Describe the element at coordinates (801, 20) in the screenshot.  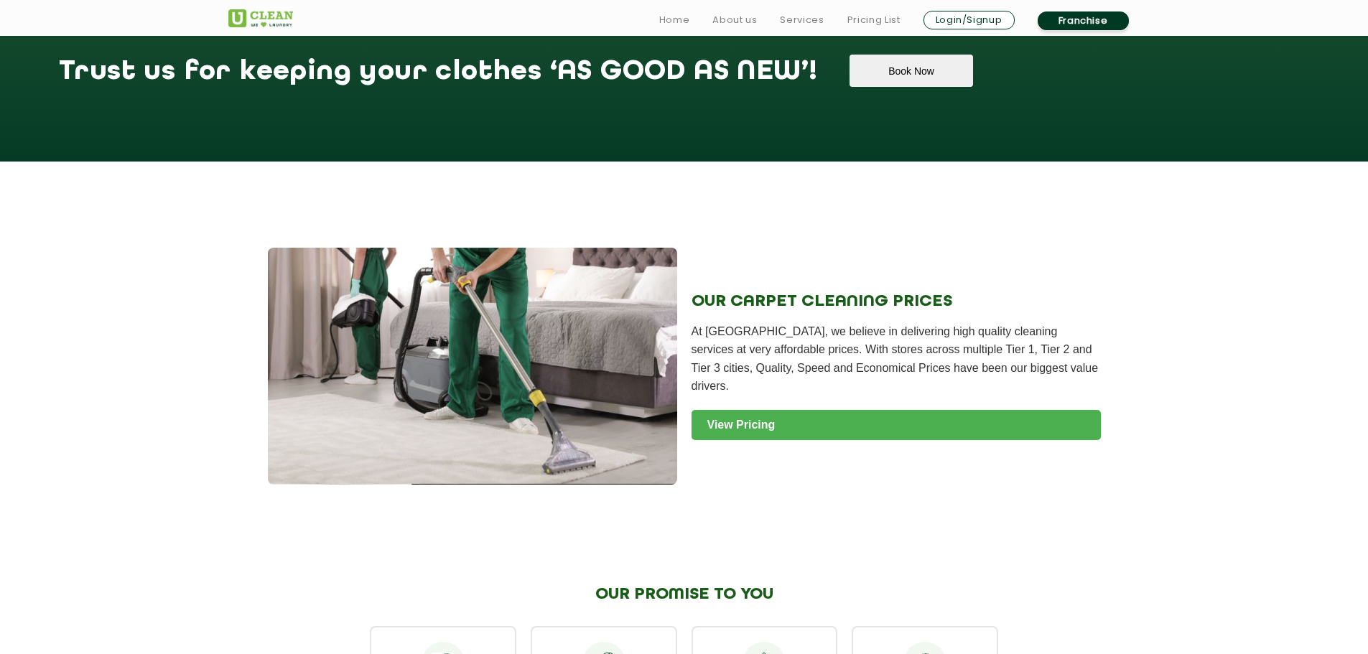
I see `a: Services` at that location.